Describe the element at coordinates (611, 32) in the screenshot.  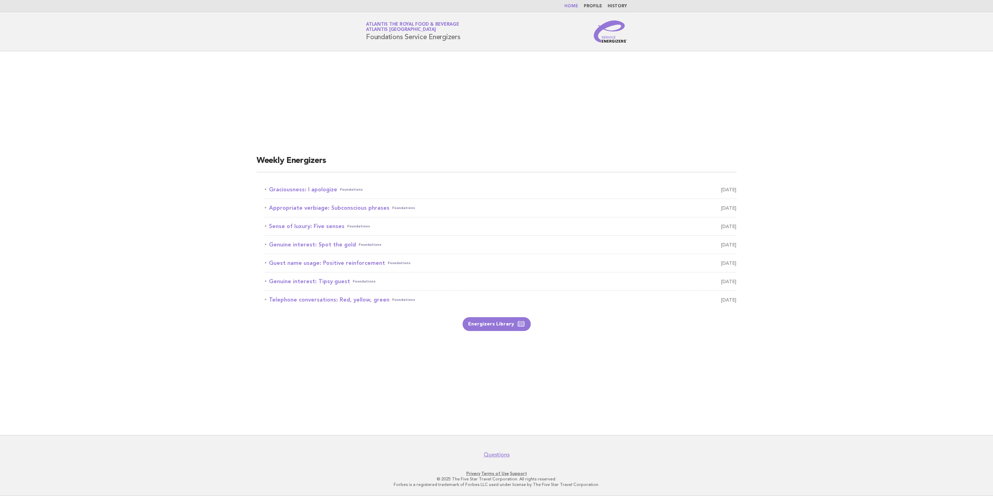
I see `img: Service Energizers` at that location.